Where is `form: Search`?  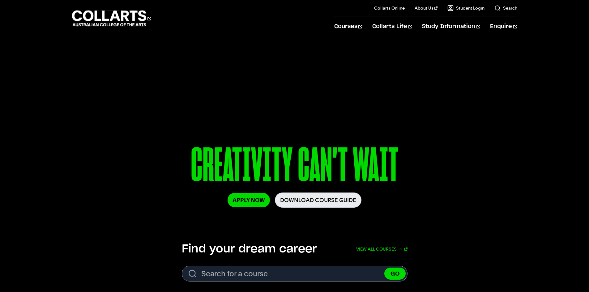 form: Search is located at coordinates (295, 274).